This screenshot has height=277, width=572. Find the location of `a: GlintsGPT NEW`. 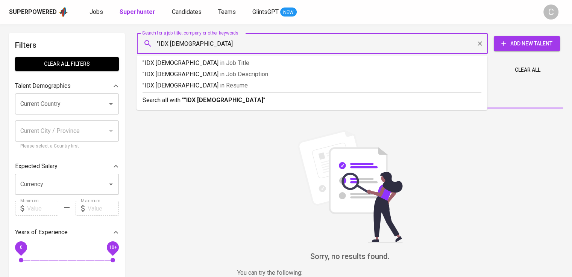

a: GlintsGPT NEW is located at coordinates (274, 12).